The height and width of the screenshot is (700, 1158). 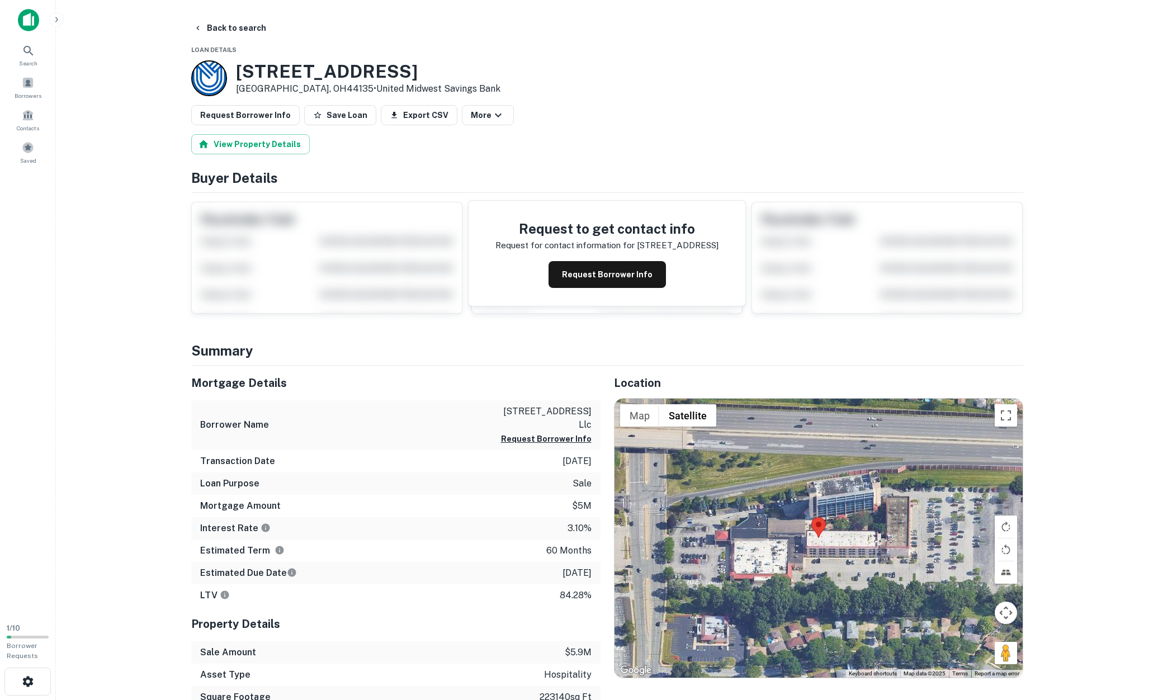 What do you see at coordinates (225, 675) in the screenshot?
I see `h6: Asset Type` at bounding box center [225, 675].